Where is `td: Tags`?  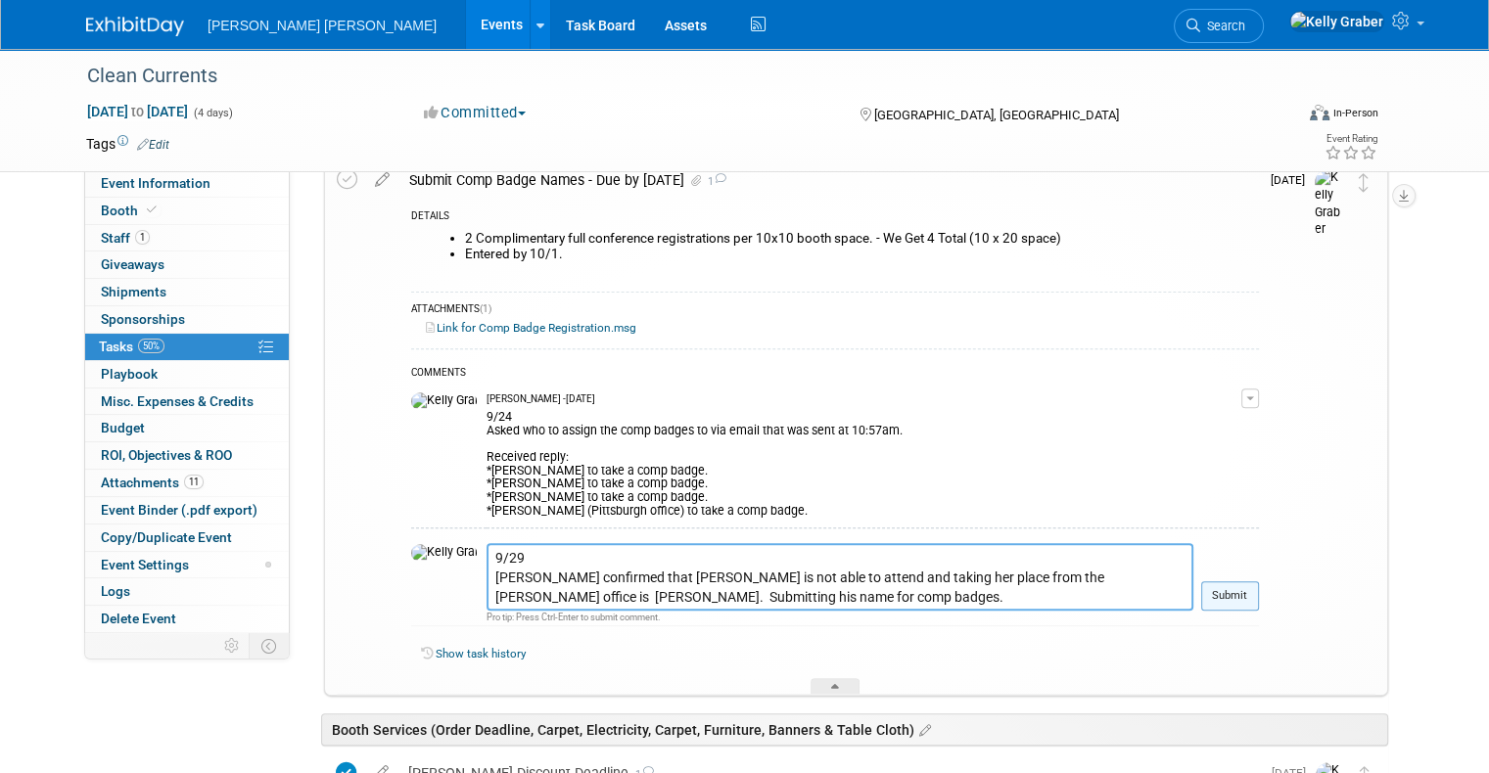
td: Tags is located at coordinates (127, 144).